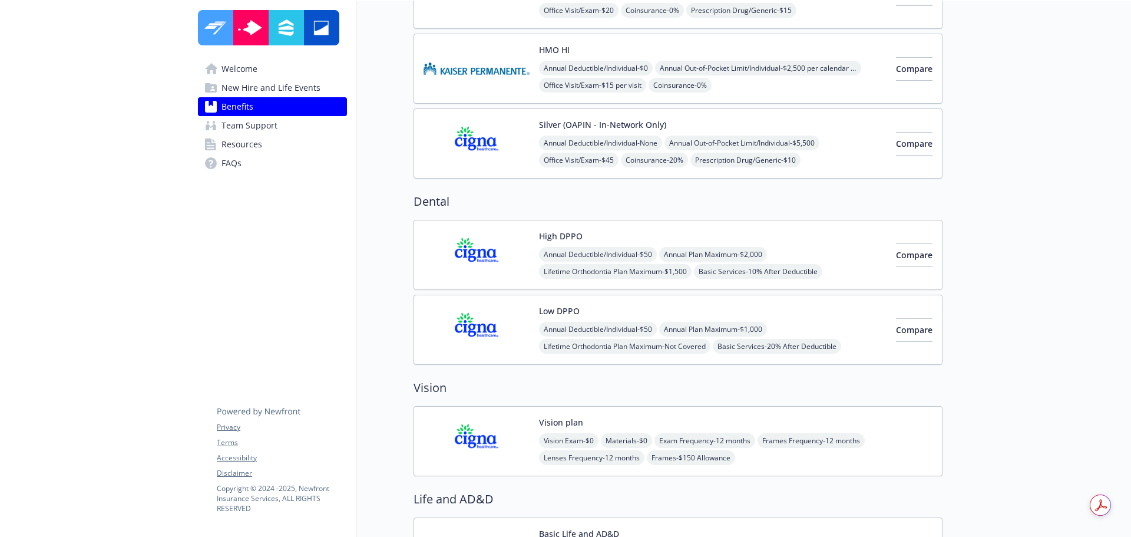  I want to click on span: Office Visit/Exam - $15 per visit, so click(593, 85).